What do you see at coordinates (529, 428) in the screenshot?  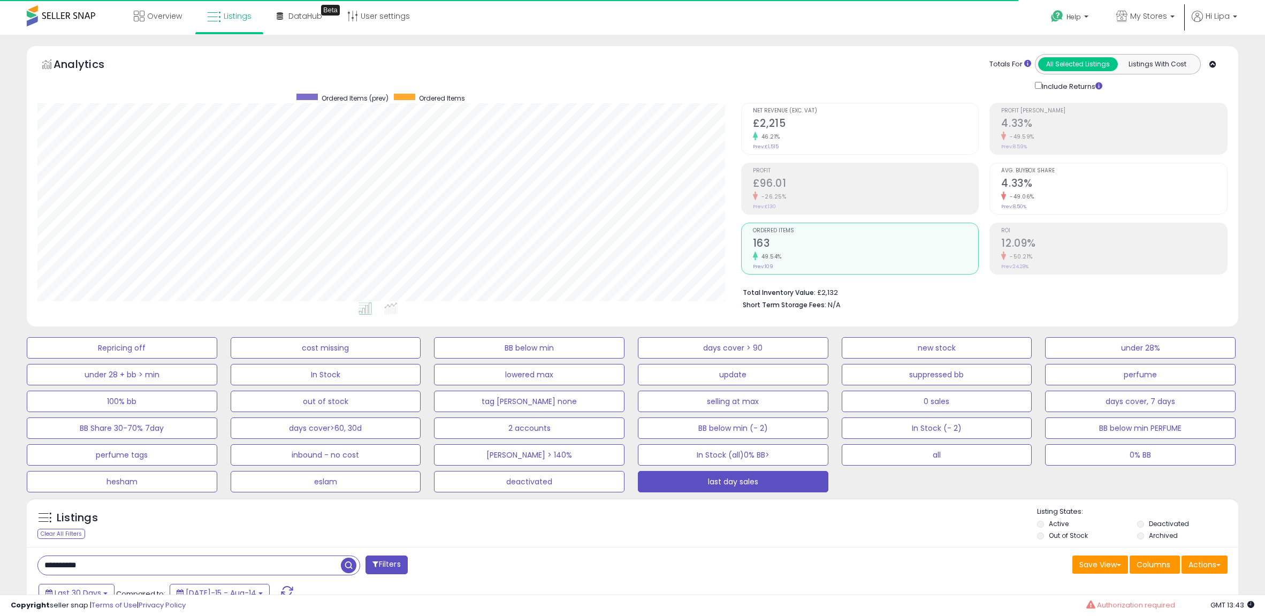 I see `button: 2 accounts` at bounding box center [529, 428].